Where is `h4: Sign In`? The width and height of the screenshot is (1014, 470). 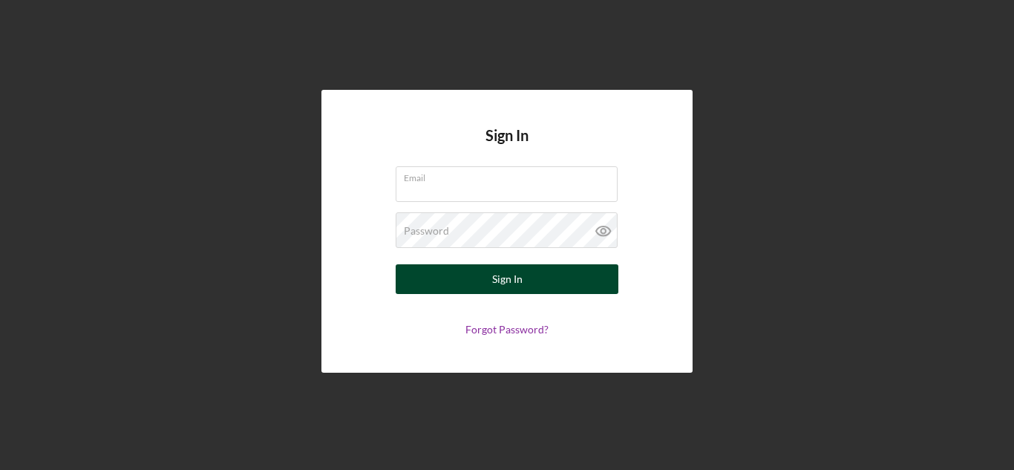 h4: Sign In is located at coordinates (507, 146).